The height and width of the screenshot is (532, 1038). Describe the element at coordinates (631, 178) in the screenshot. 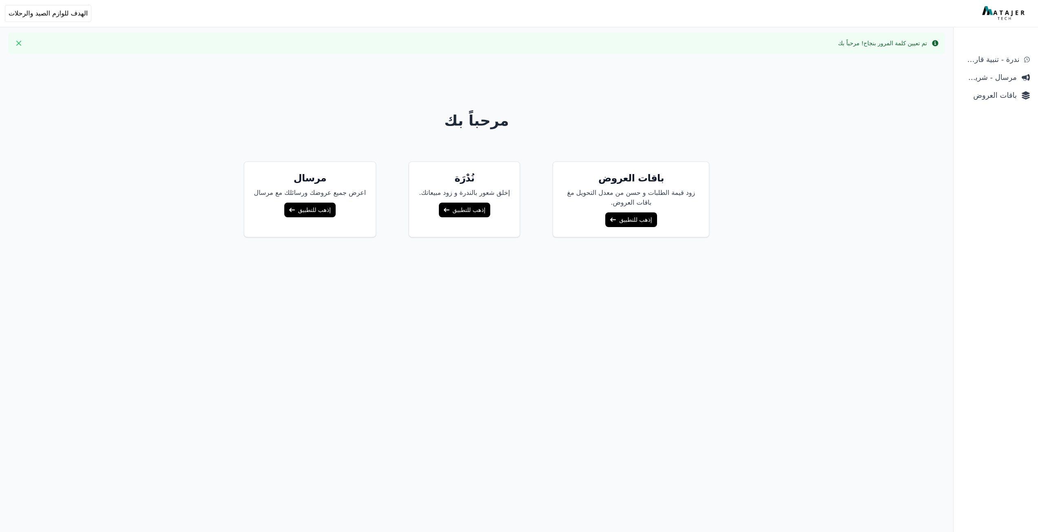

I see `h5: باقات العروض` at that location.